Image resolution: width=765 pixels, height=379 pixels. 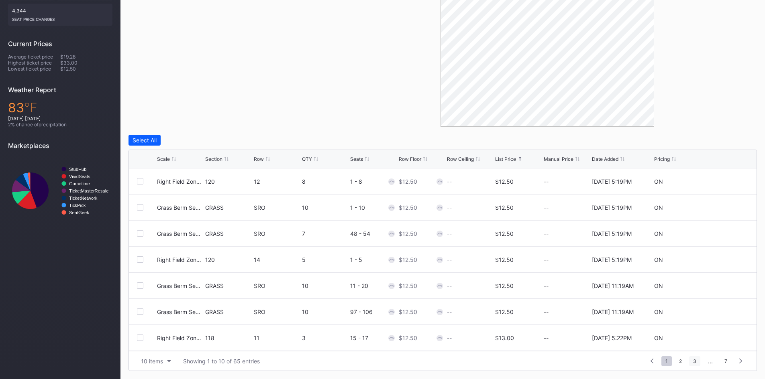 I want to click on div: QTY, so click(x=307, y=159).